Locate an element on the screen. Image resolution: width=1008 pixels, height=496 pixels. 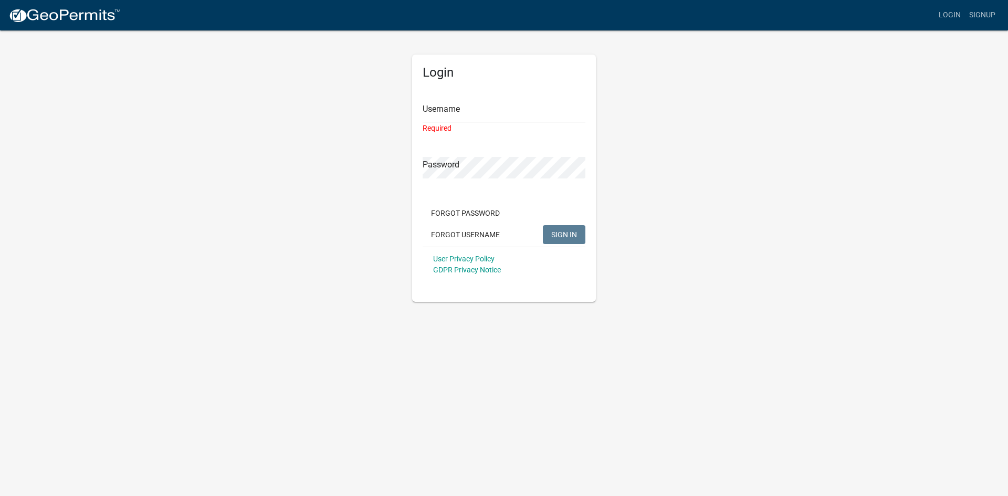
a: User Privacy Policy is located at coordinates (464, 259).